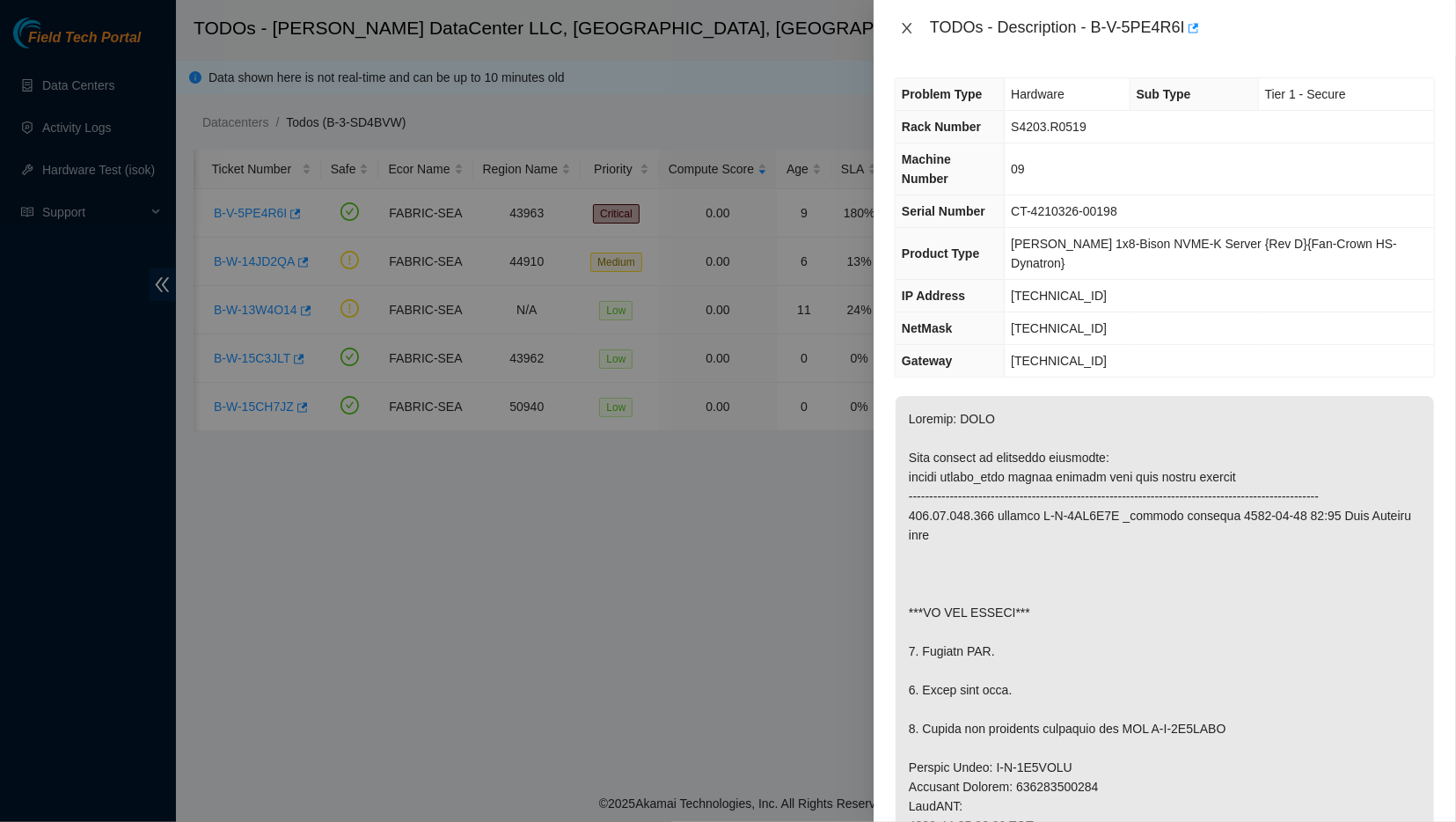  Describe the element at coordinates (1306, 94) in the screenshot. I see `span: Tier 1 - Secure` at that location.